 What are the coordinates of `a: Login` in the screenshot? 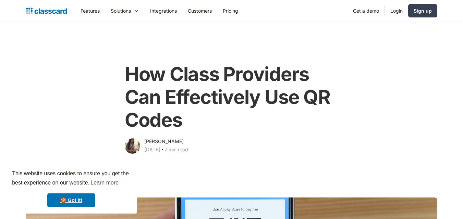 It's located at (396, 11).